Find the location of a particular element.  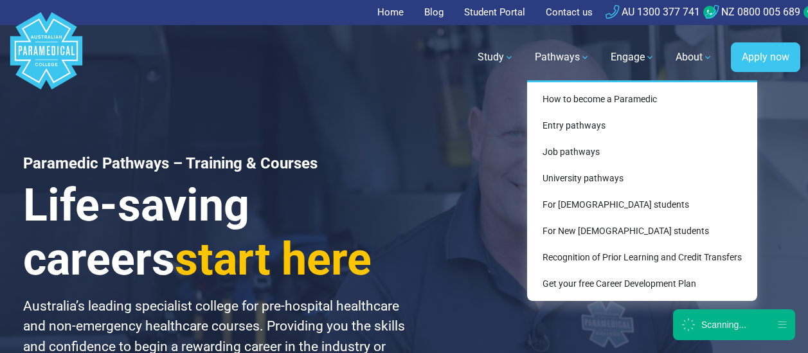

a: Job pathways is located at coordinates (642, 152).